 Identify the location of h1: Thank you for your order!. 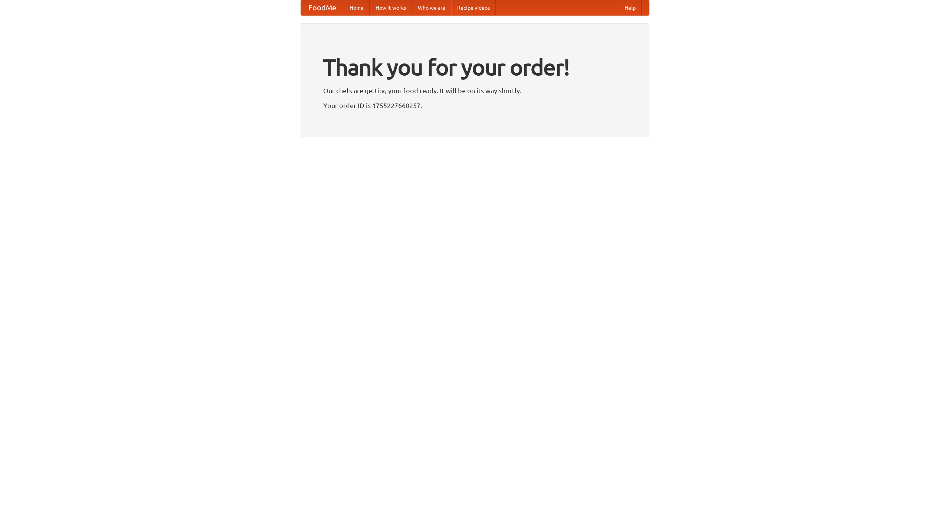
(475, 67).